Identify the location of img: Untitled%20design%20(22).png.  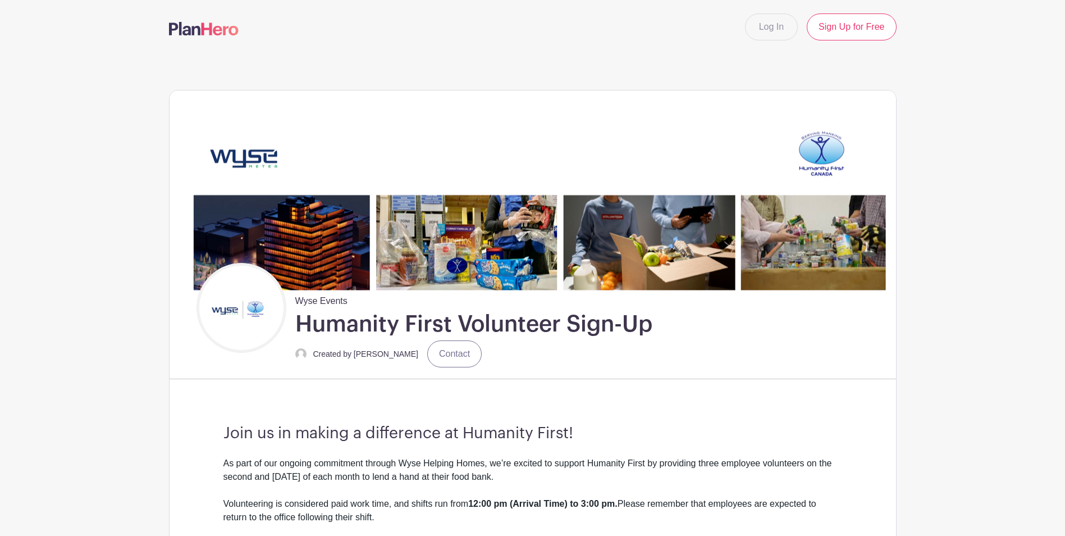
(241, 308).